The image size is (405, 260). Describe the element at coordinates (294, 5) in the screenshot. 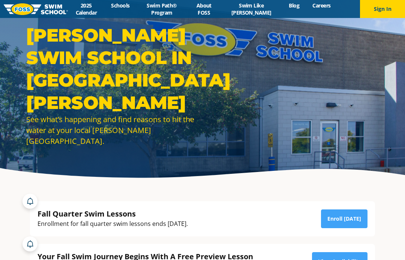

I see `a: Blog` at that location.